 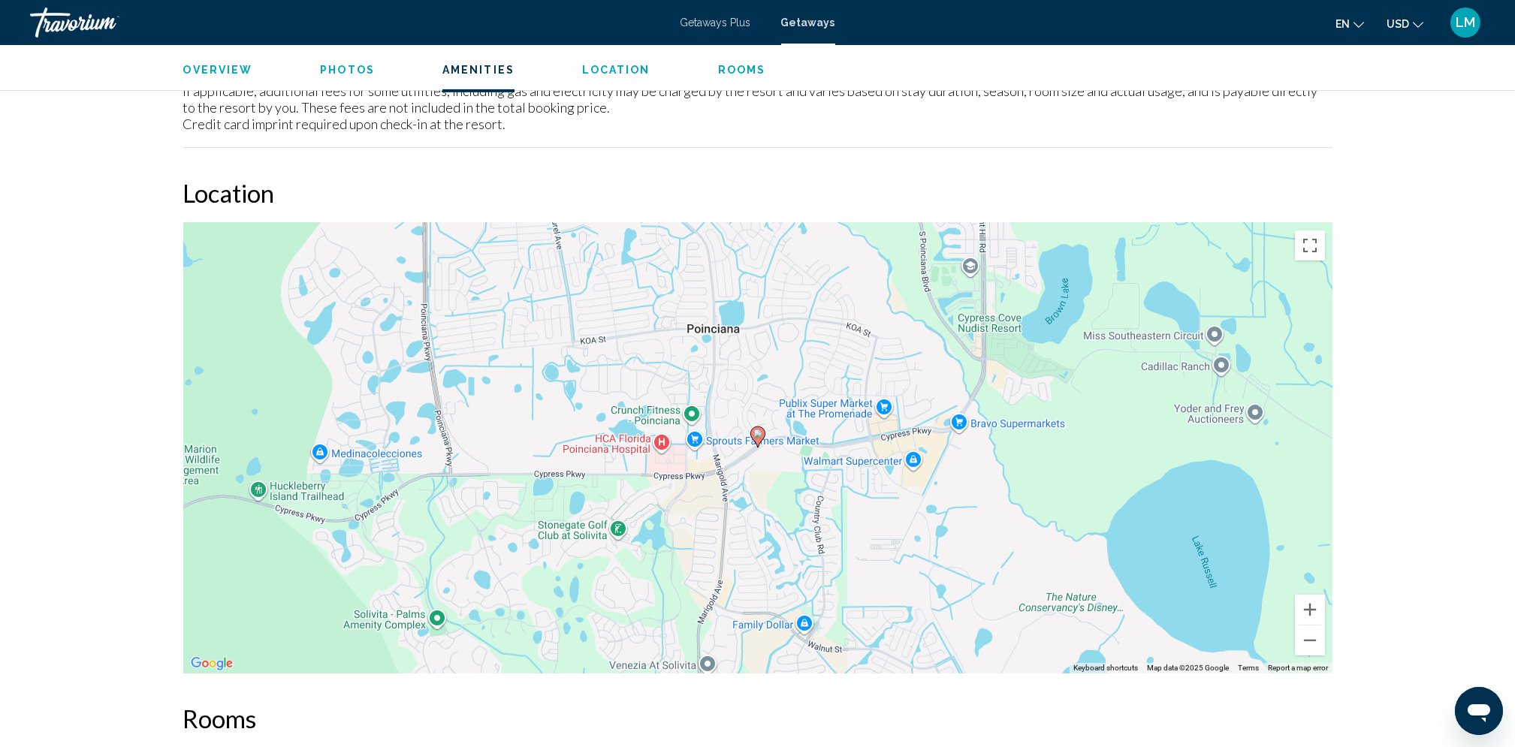 I want to click on a: Travorium, so click(x=348, y=23).